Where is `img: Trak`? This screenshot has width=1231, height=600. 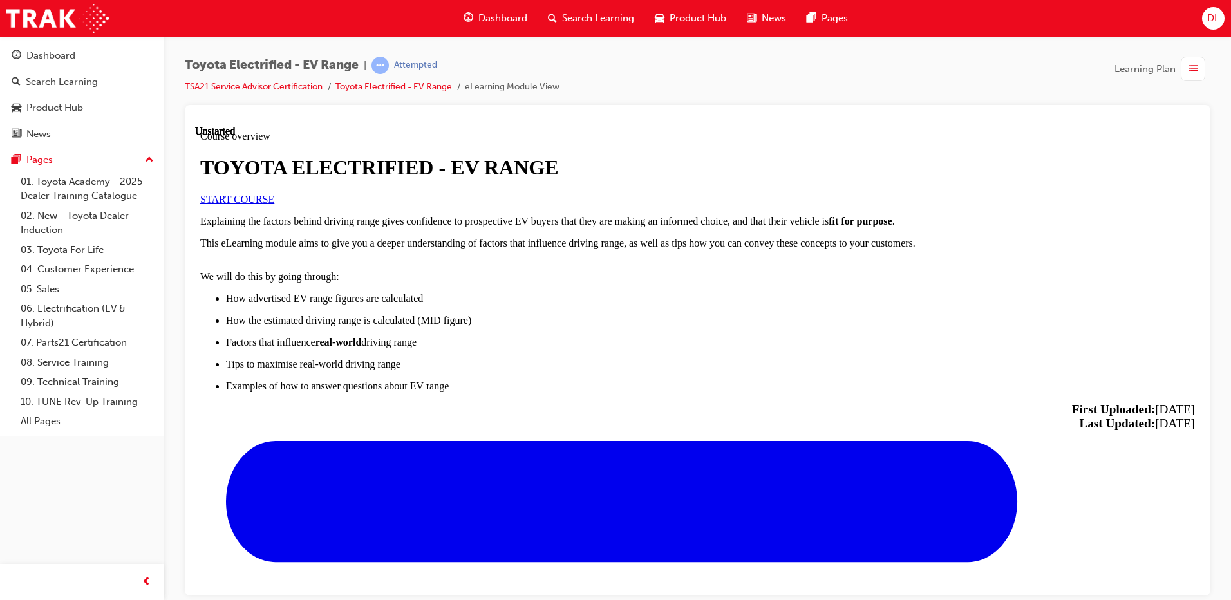 img: Trak is located at coordinates (57, 18).